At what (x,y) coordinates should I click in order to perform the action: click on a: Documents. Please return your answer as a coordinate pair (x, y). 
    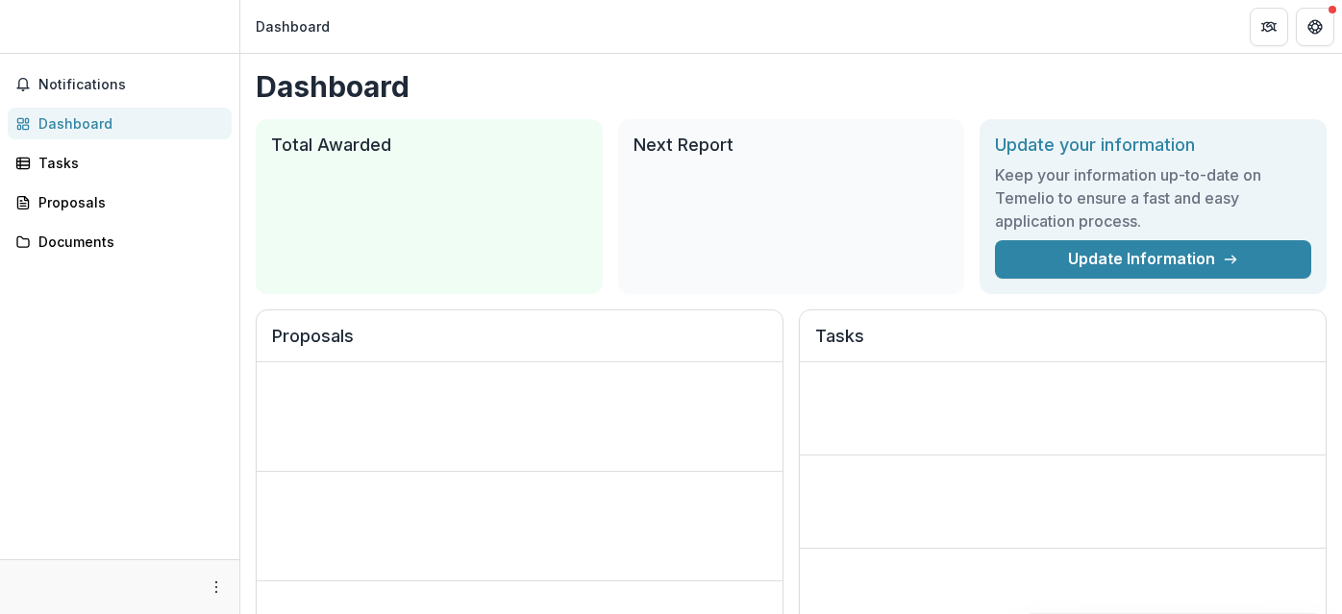
    Looking at the image, I should click on (119, 241).